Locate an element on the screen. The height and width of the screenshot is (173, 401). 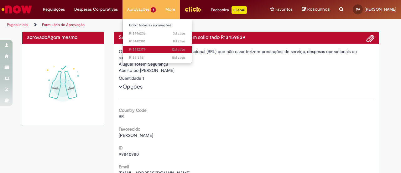
img: sucesso_1.gif is located at coordinates (63, 84).